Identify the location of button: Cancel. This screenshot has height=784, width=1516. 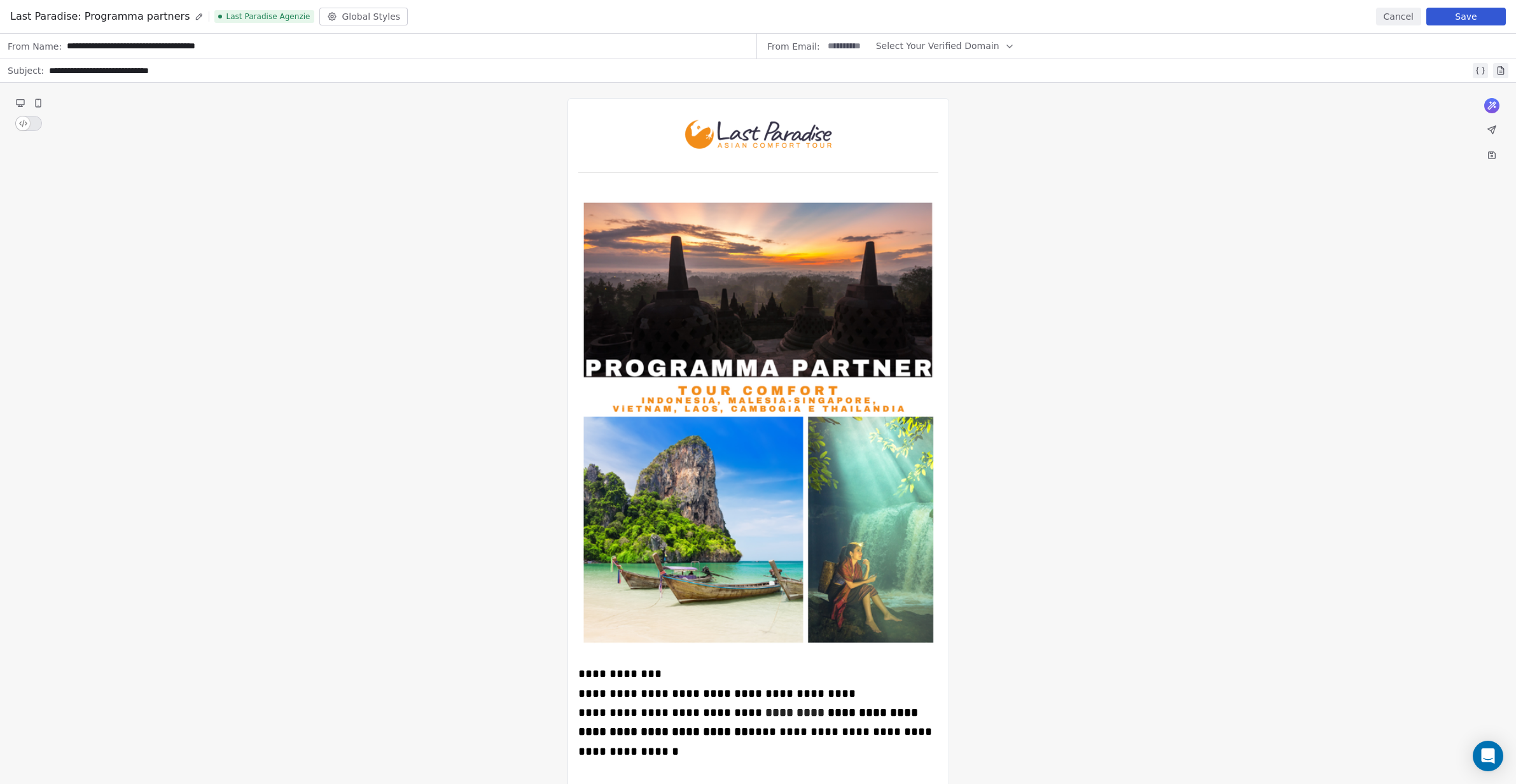
(1399, 17).